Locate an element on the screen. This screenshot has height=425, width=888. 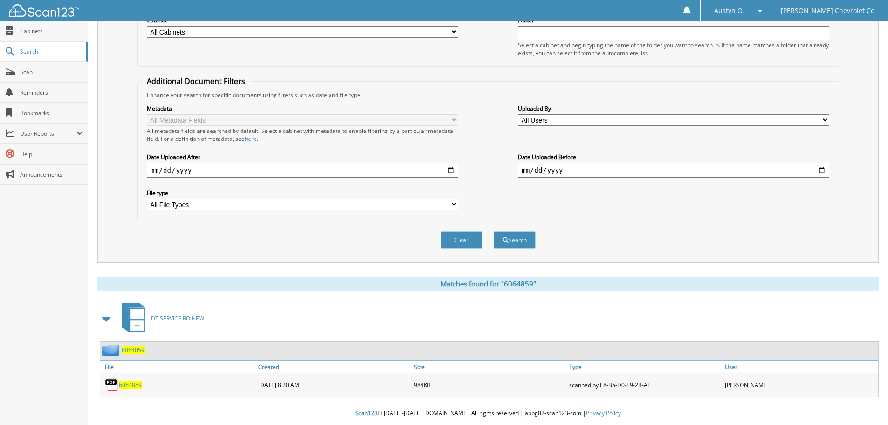
input: start is located at coordinates (303, 170).